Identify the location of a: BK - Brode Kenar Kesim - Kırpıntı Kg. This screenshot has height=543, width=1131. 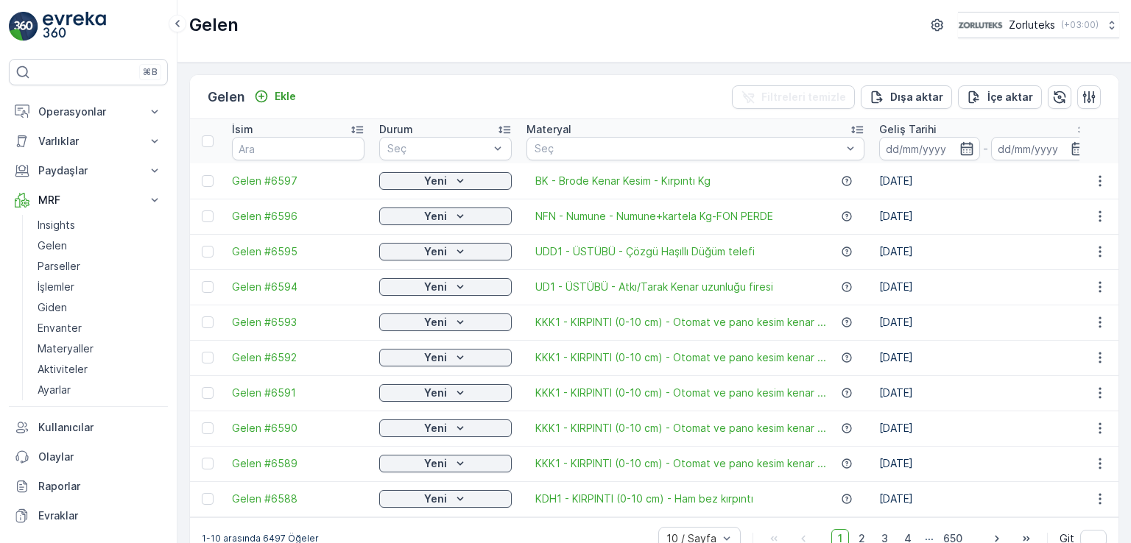
(623, 181).